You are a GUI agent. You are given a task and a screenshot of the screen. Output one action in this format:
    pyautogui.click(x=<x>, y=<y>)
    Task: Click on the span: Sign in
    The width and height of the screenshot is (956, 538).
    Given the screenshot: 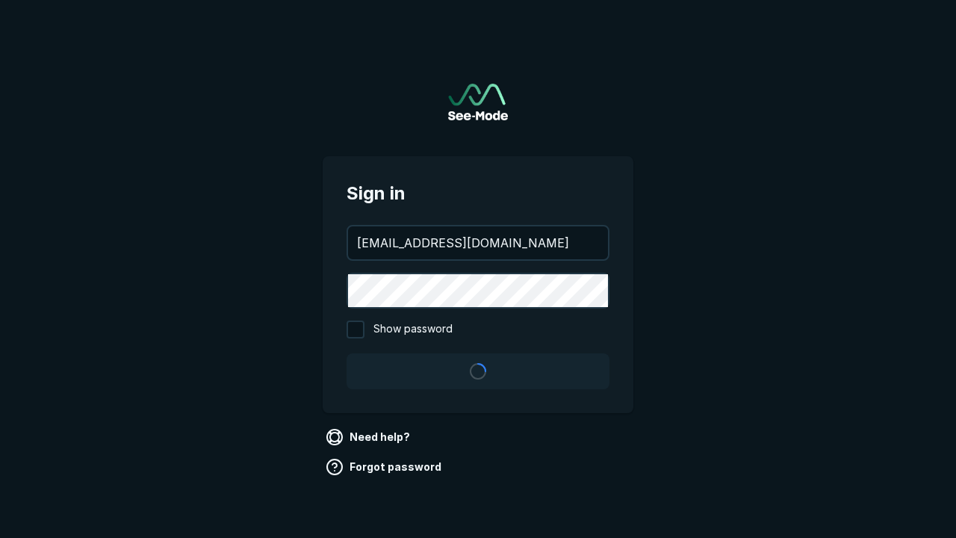 What is the action you would take?
    pyautogui.click(x=478, y=193)
    